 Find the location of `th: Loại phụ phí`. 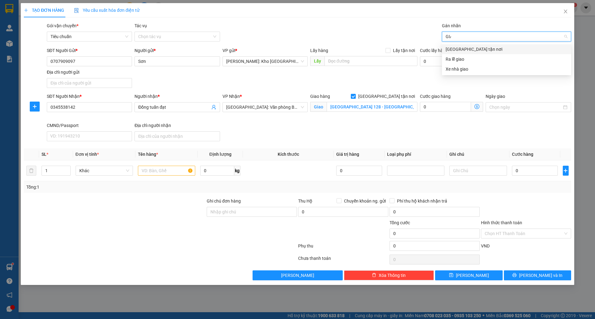

th: Loại phụ phí is located at coordinates (416, 154).